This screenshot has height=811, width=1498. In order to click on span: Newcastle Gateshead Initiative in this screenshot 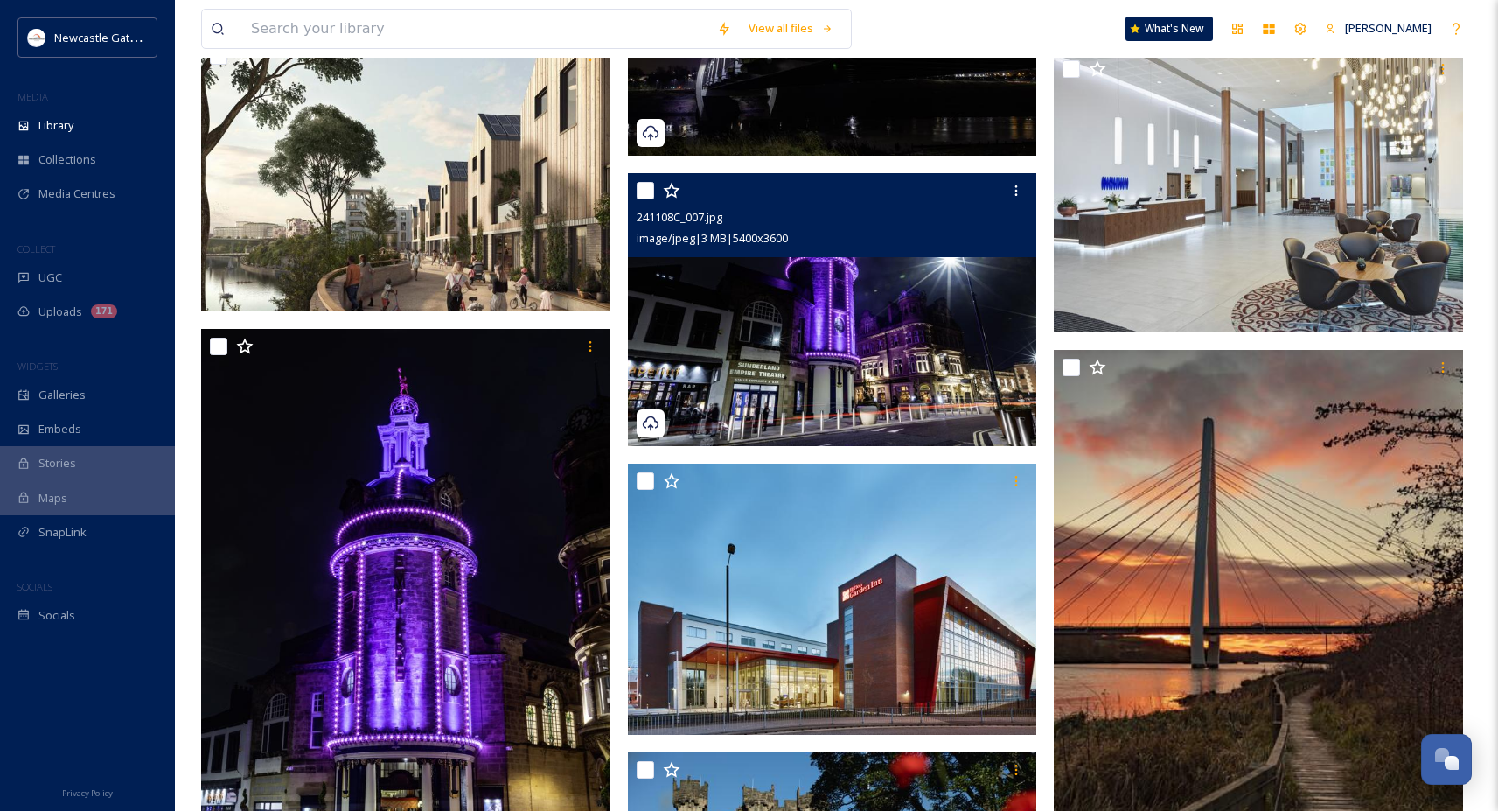, I will do `click(135, 37)`.